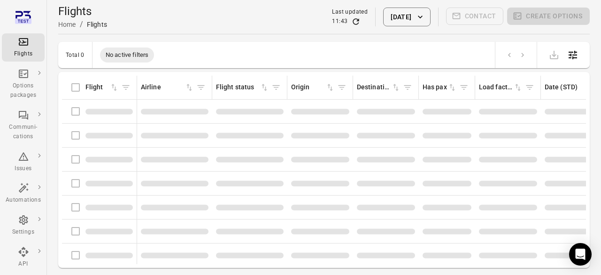 The image size is (601, 275). I want to click on div: Sort by load factor in ascending order, so click(501, 87).